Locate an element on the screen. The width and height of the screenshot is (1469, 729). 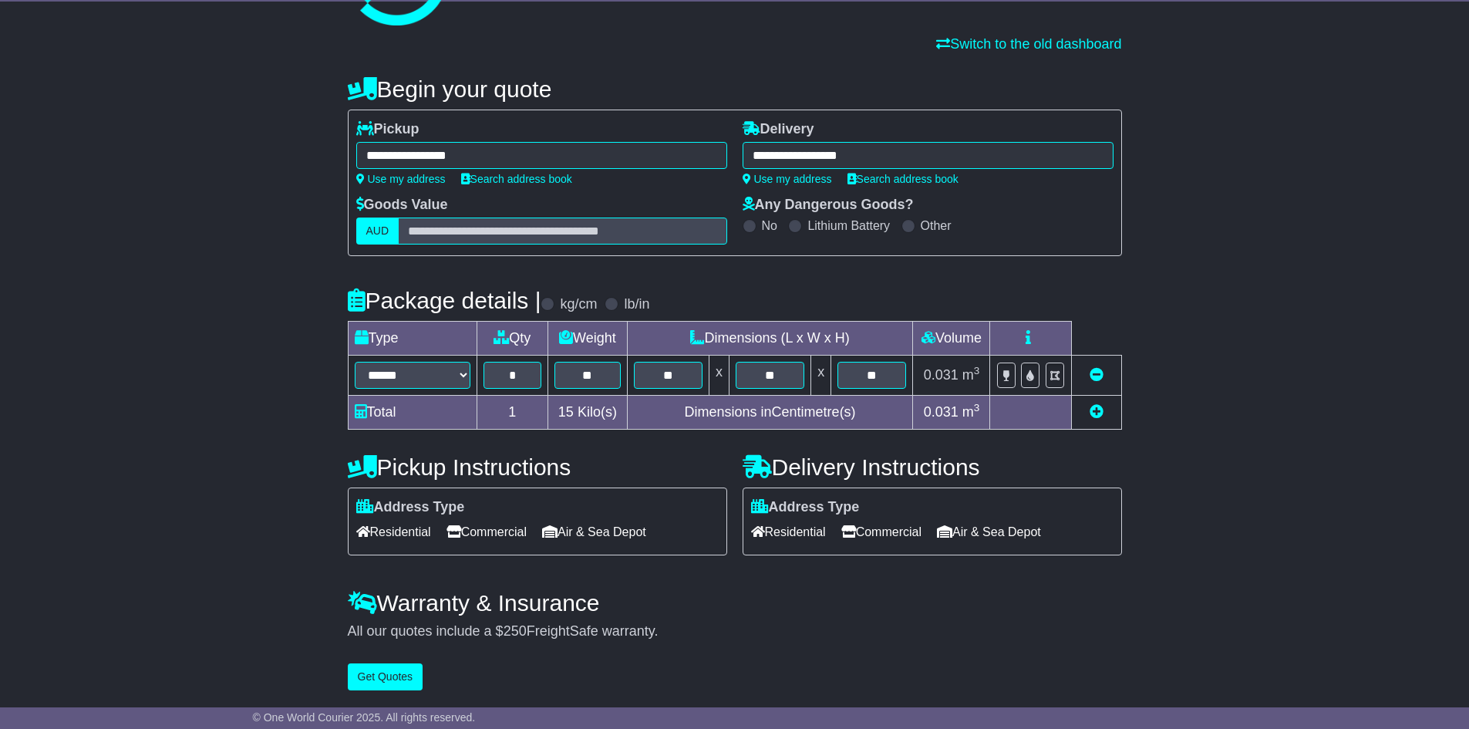
h4: Warranty & Insurance is located at coordinates (735, 602).